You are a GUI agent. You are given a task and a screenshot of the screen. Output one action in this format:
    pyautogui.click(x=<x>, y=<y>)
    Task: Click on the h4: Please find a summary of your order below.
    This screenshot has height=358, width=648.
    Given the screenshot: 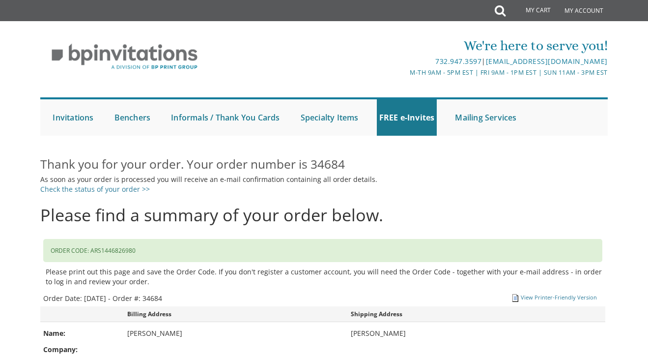 What is the action you would take?
    pyautogui.click(x=324, y=215)
    